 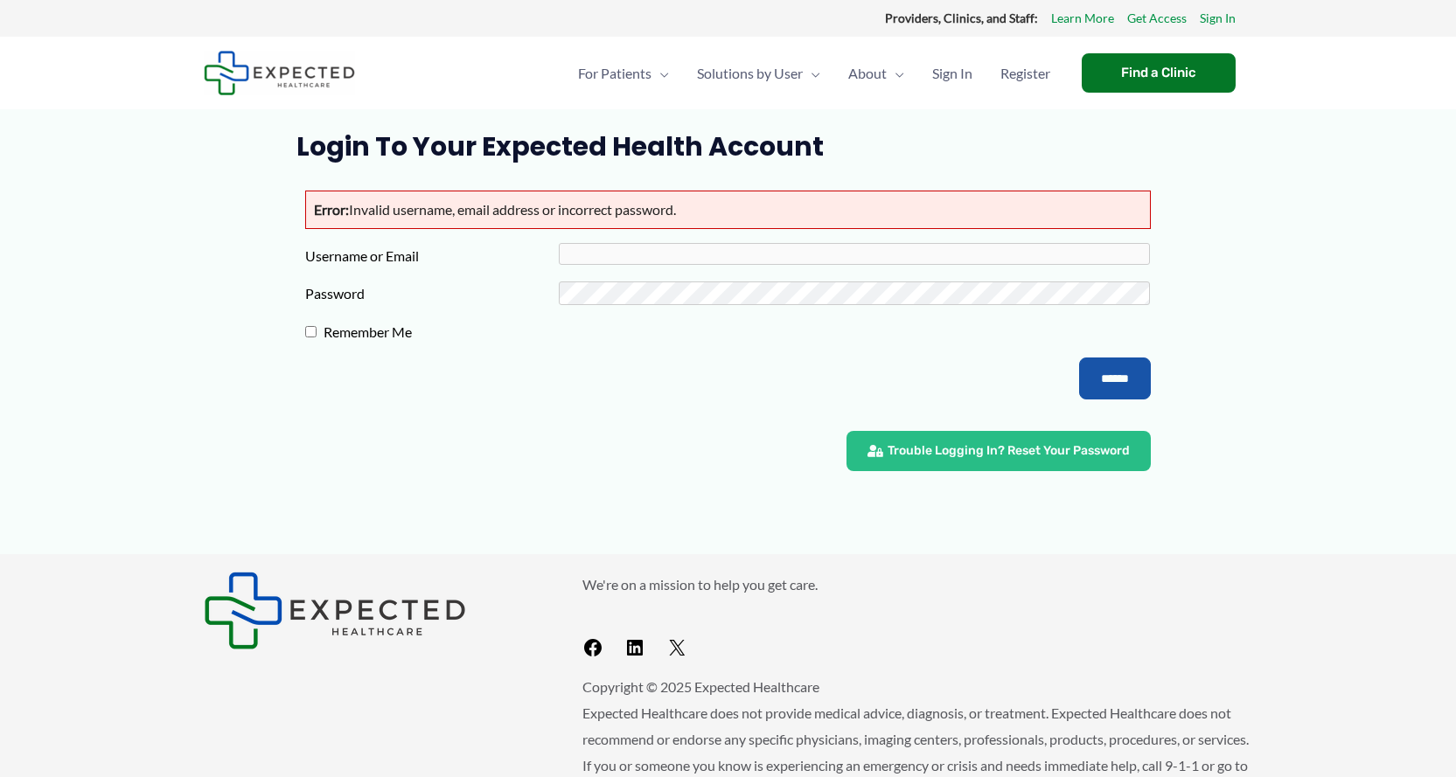 I want to click on h1: Login to Your Expected Health Account, so click(x=727, y=147).